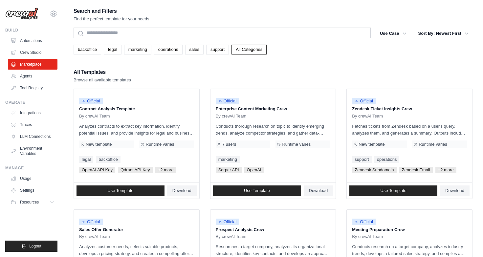 Image resolution: width=483 pixels, height=257 pixels. Describe the element at coordinates (32, 41) in the screenshot. I see `a: Automations` at that location.